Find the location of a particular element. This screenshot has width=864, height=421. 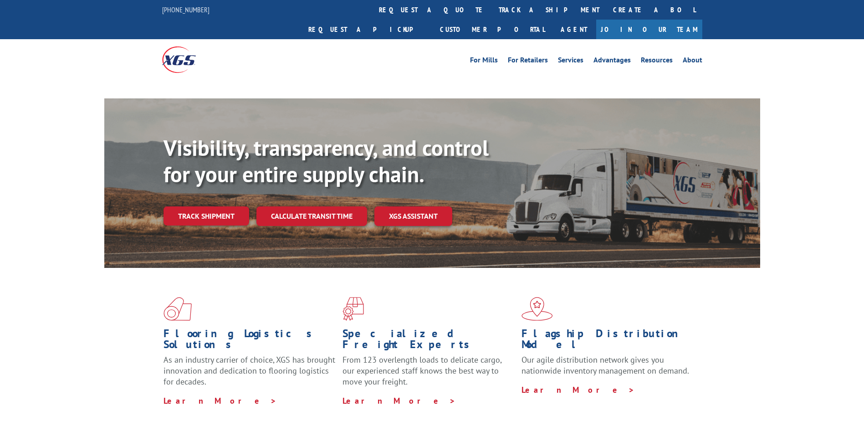

h1: Specialized Freight Experts is located at coordinates (428, 341).